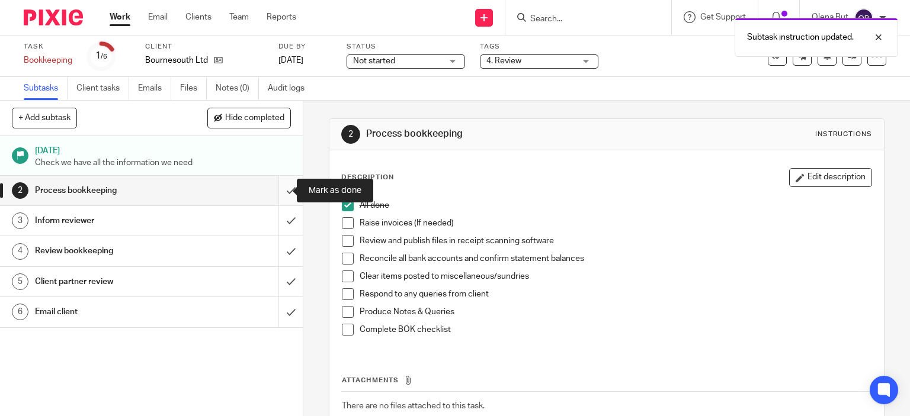 The width and height of the screenshot is (910, 416). I want to click on div: 5, so click(20, 282).